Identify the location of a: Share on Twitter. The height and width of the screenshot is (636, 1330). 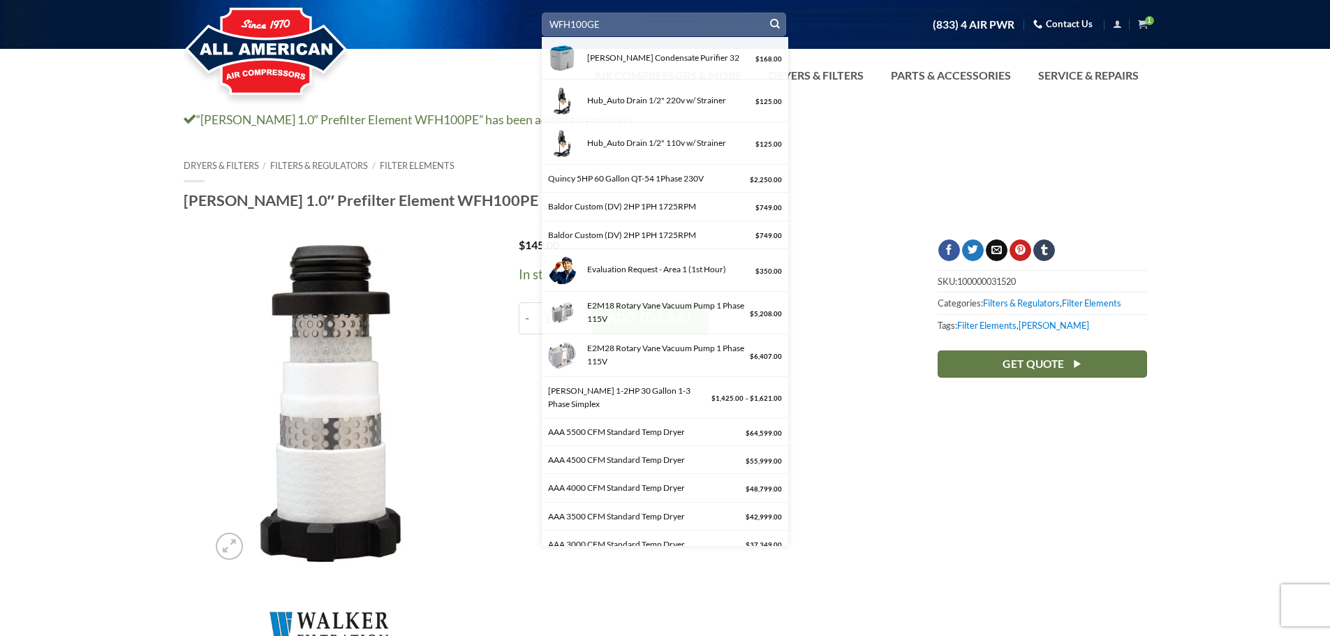
(973, 251).